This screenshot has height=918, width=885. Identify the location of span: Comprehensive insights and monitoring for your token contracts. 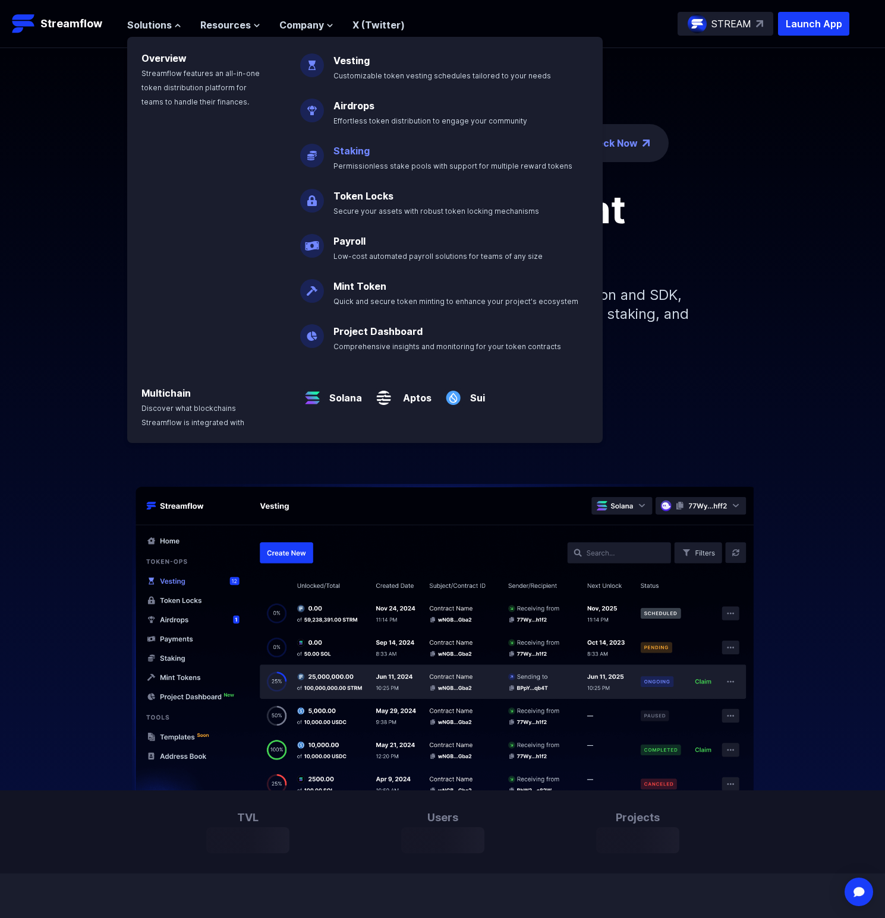
(447, 346).